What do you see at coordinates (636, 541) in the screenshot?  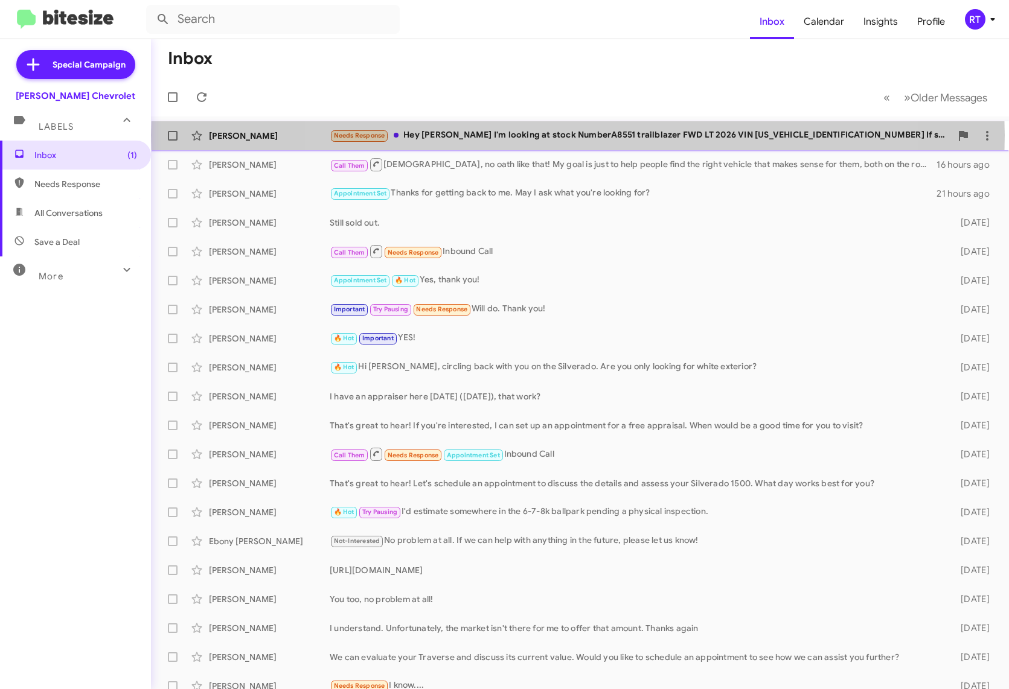 I see `div: No problem at all. If we can help with anything in the future, please let us know!` at bounding box center [636, 541].